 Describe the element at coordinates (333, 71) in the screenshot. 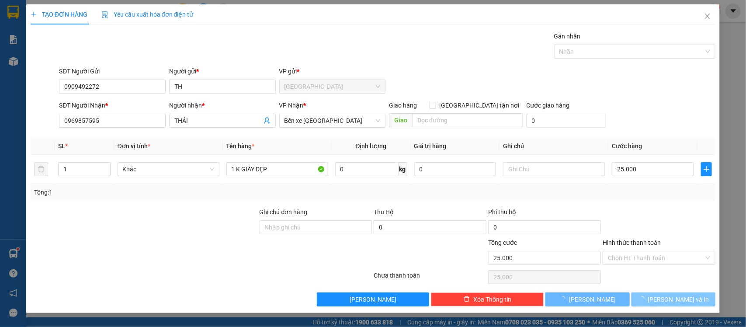

I see `div: VP gửi` at that location.